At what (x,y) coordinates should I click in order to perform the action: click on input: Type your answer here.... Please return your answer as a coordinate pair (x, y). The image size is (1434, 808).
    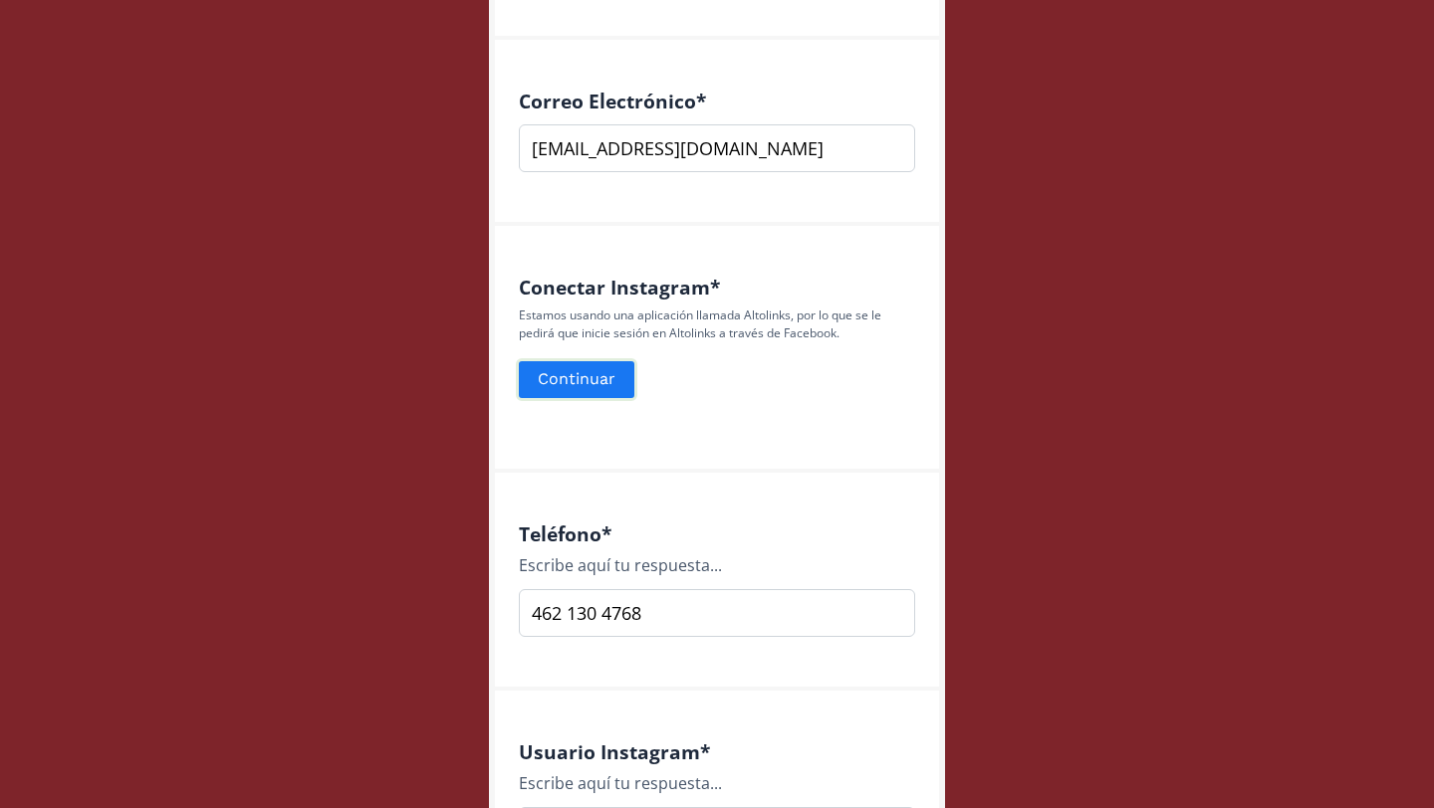
    Looking at the image, I should click on (717, 613).